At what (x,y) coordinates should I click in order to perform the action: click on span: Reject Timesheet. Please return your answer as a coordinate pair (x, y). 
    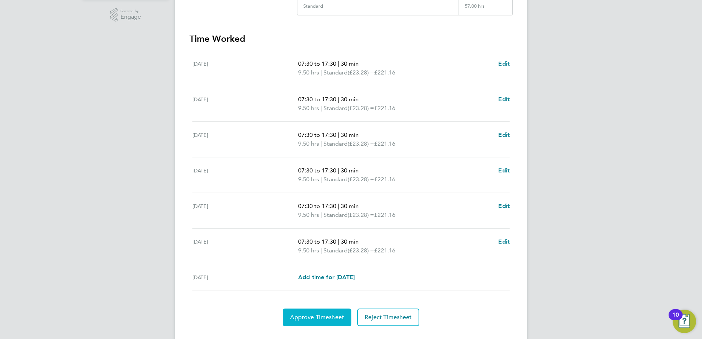
    Looking at the image, I should click on (388, 318).